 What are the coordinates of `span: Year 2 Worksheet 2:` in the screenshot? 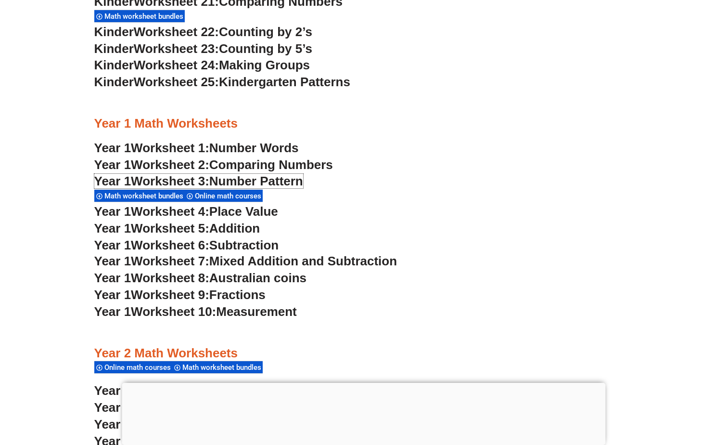 It's located at (154, 407).